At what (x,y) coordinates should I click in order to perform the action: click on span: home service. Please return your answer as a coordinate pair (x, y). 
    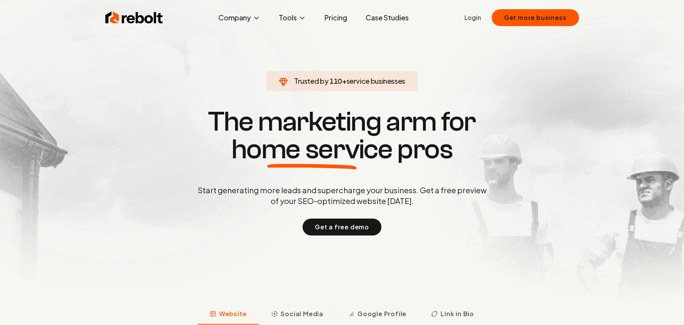
    Looking at the image, I should click on (312, 149).